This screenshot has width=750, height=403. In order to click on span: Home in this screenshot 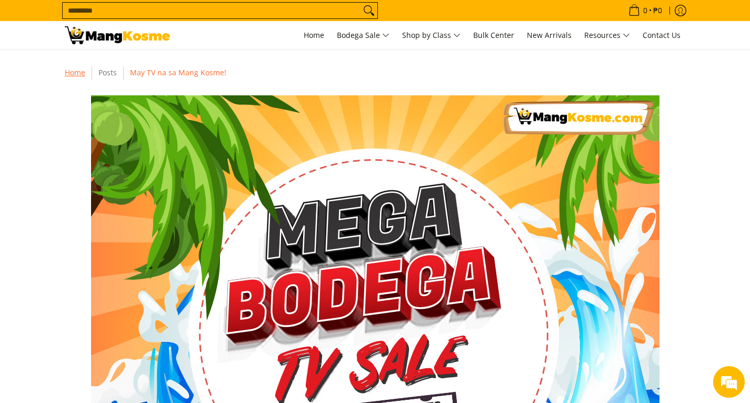, I will do `click(314, 35)`.